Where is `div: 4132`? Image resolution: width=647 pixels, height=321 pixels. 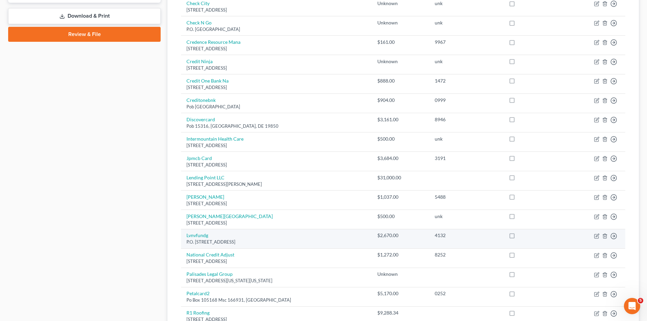 div: 4132 is located at coordinates (467, 235).